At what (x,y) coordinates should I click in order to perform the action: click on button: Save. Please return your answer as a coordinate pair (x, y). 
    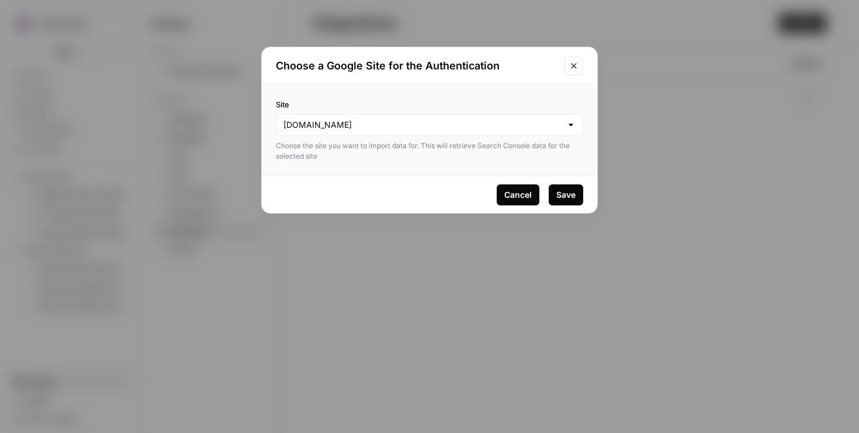
    Looking at the image, I should click on (565, 195).